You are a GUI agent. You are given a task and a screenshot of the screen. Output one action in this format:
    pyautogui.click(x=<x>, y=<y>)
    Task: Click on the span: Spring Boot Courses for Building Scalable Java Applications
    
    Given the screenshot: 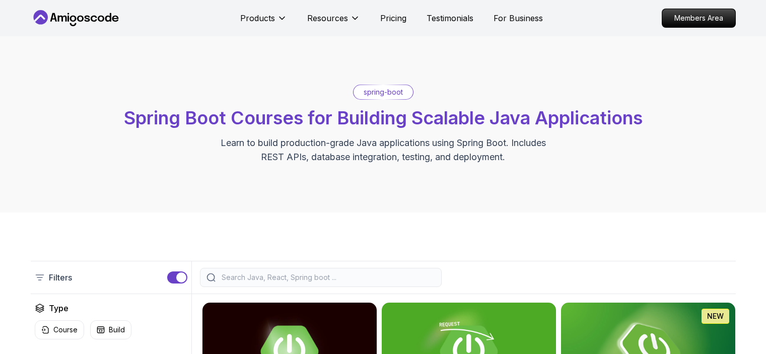 What is the action you would take?
    pyautogui.click(x=383, y=118)
    